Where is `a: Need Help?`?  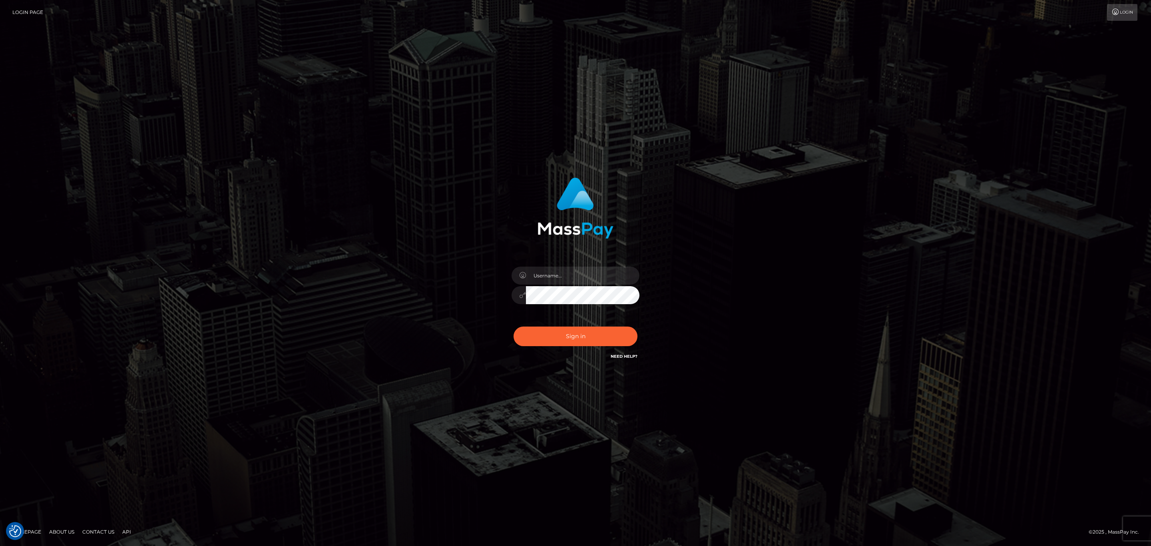 a: Need Help? is located at coordinates (624, 356).